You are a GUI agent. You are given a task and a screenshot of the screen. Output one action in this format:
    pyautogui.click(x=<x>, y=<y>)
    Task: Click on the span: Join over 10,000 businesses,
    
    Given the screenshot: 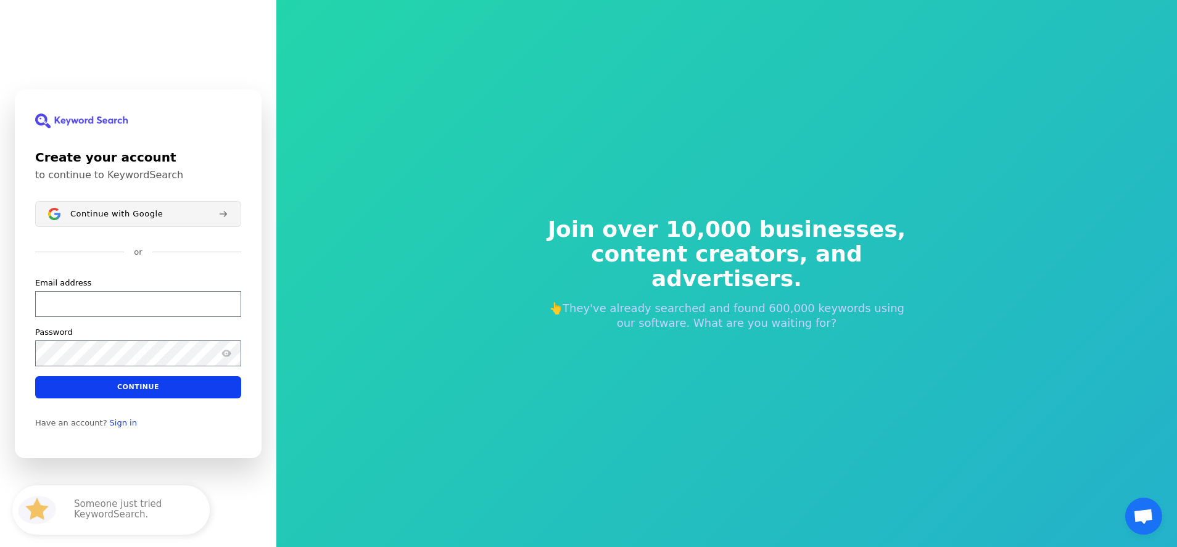 What is the action you would take?
    pyautogui.click(x=727, y=229)
    